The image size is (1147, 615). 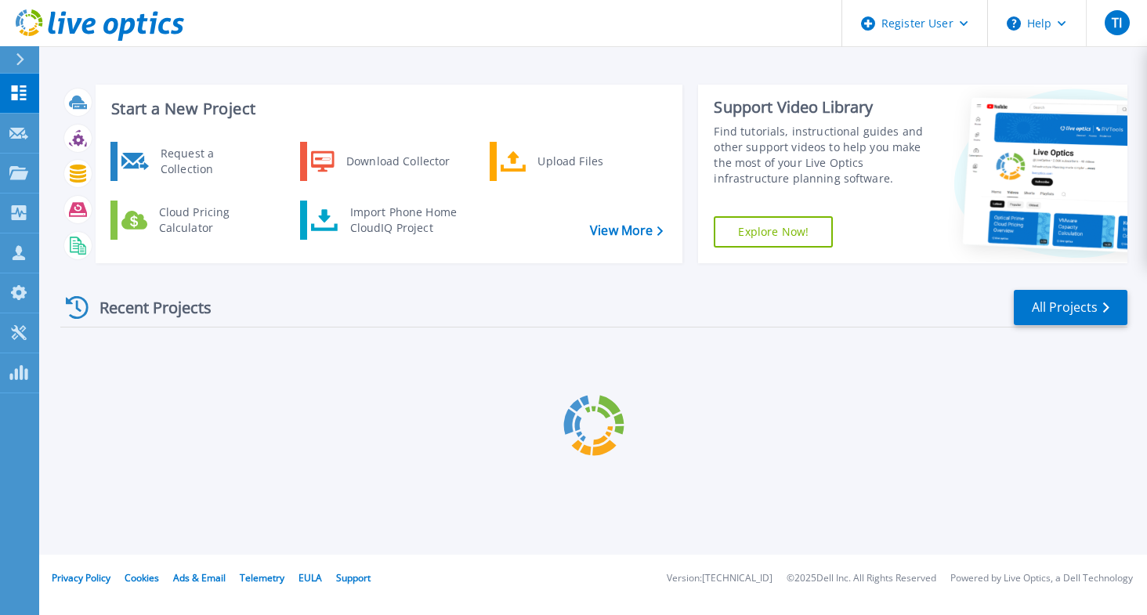 I want to click on li: Powered by Live Optics, a Dell Technology, so click(x=1041, y=578).